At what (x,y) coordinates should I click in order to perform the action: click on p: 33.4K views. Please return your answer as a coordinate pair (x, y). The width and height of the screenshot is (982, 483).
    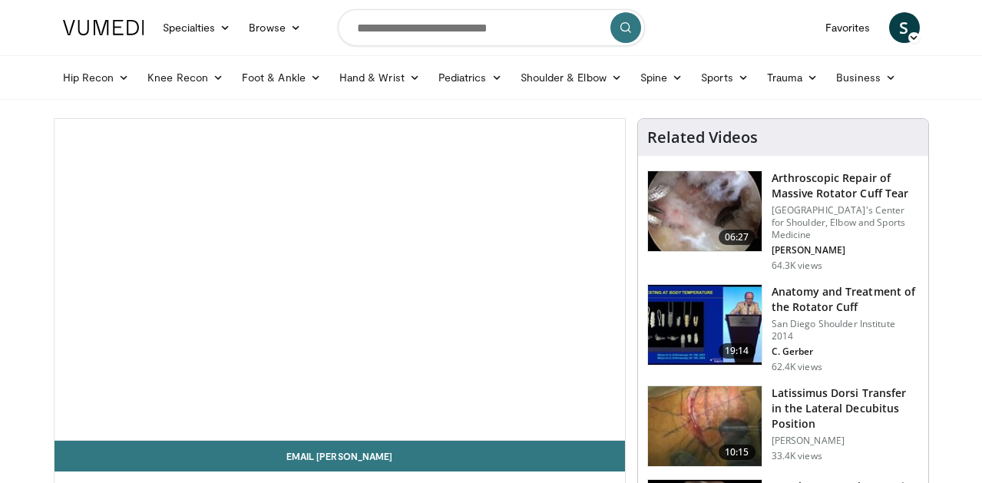
    Looking at the image, I should click on (797, 456).